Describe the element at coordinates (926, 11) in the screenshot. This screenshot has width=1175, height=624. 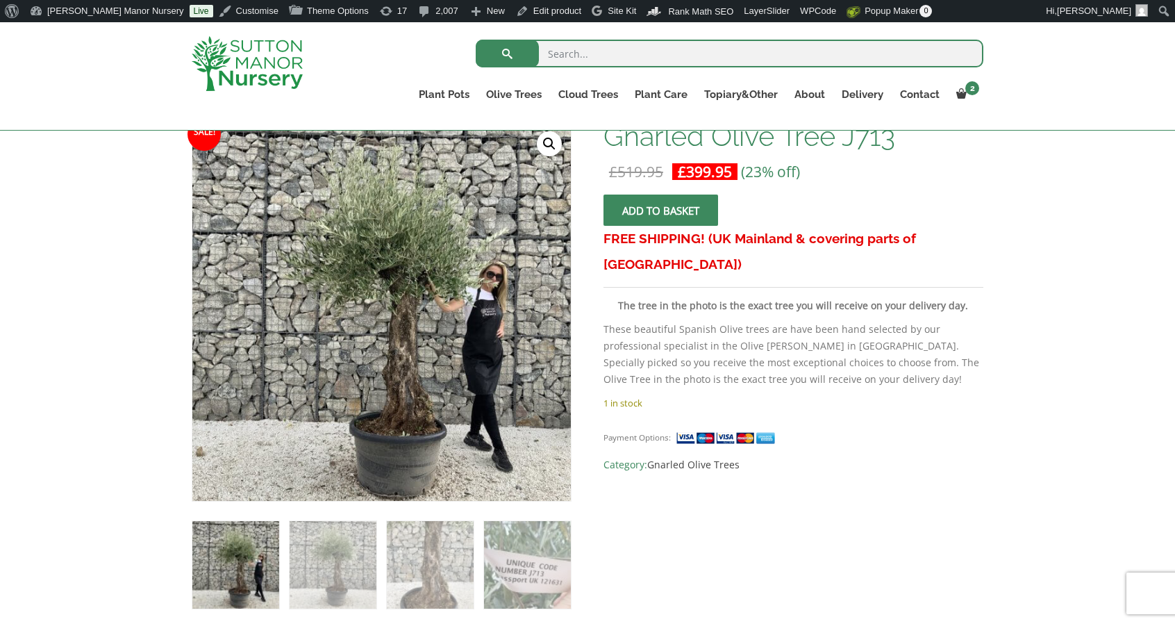
I see `span: 0` at that location.